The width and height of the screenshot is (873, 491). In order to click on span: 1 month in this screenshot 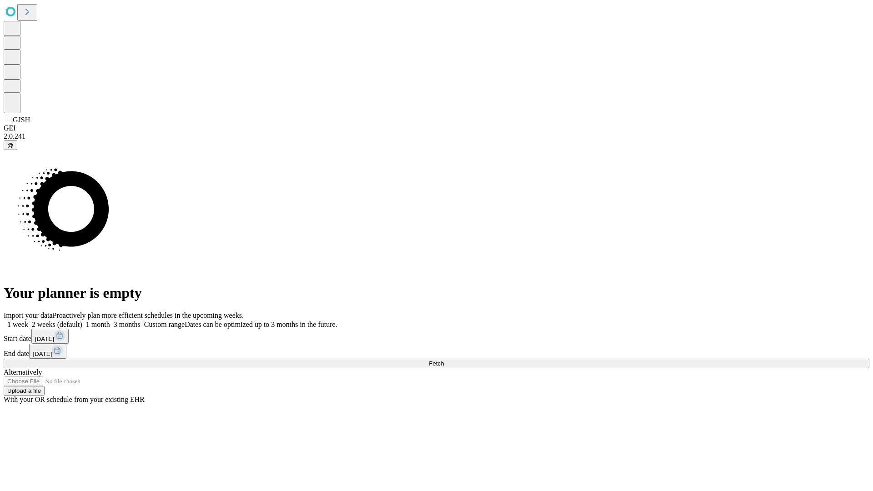, I will do `click(98, 324)`.